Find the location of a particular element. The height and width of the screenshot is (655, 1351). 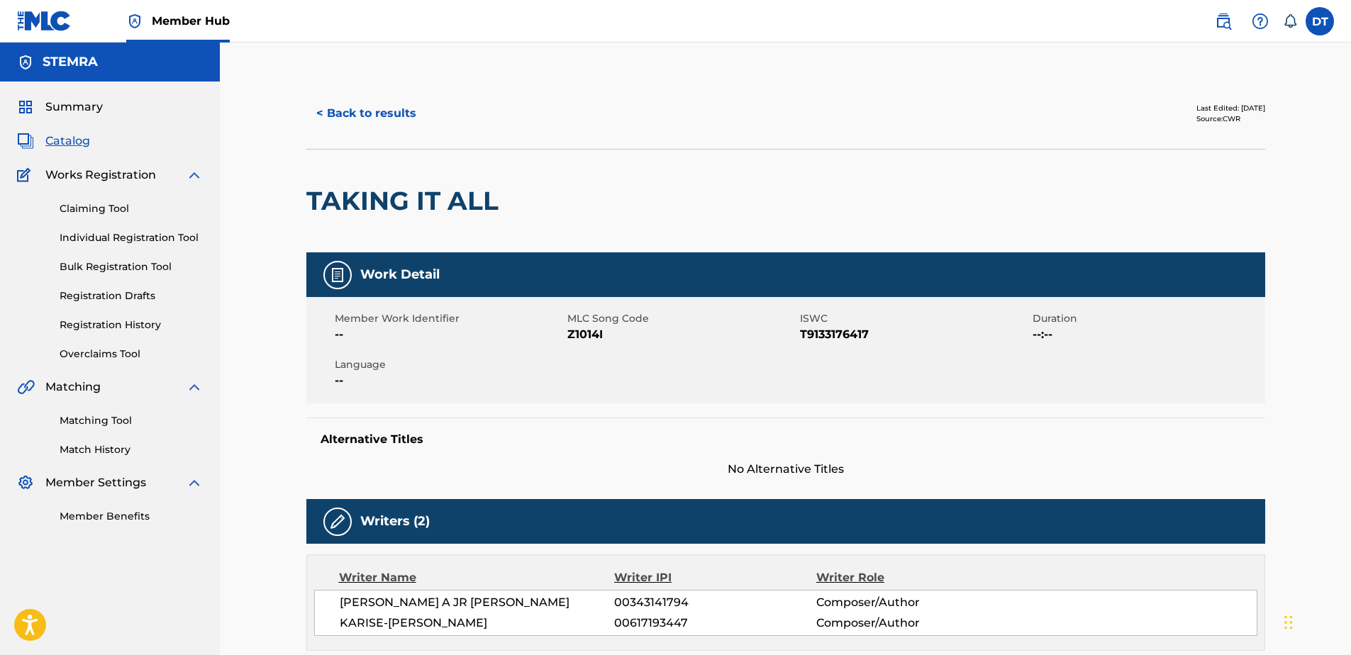

span: T9133176417 is located at coordinates (914, 335).